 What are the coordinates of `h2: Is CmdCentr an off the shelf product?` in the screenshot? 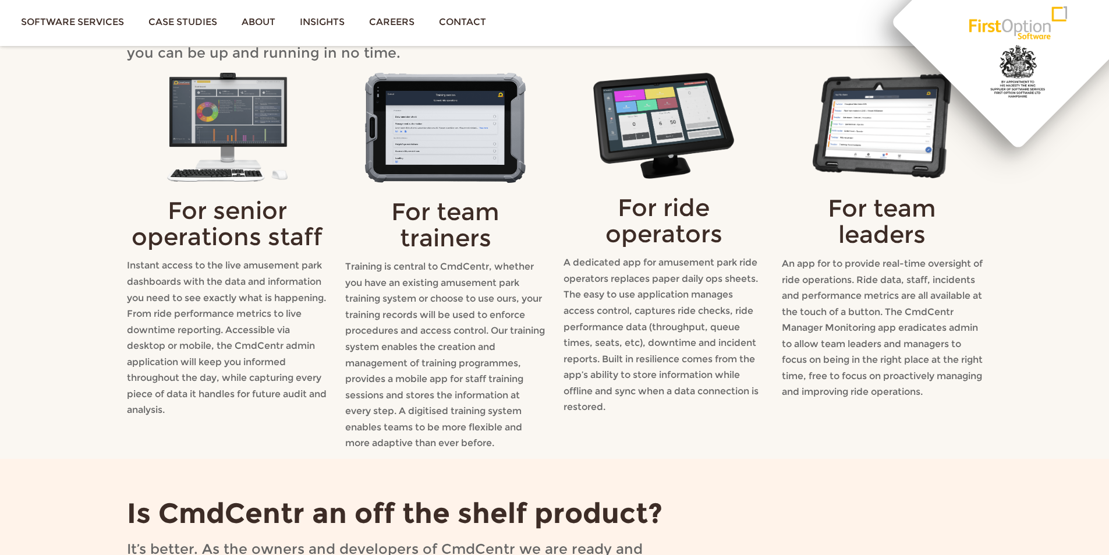 It's located at (409, 513).